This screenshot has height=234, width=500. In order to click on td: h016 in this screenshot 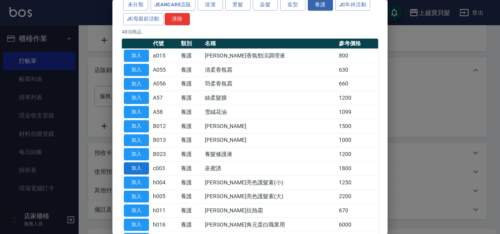, I will do `click(165, 224)`.